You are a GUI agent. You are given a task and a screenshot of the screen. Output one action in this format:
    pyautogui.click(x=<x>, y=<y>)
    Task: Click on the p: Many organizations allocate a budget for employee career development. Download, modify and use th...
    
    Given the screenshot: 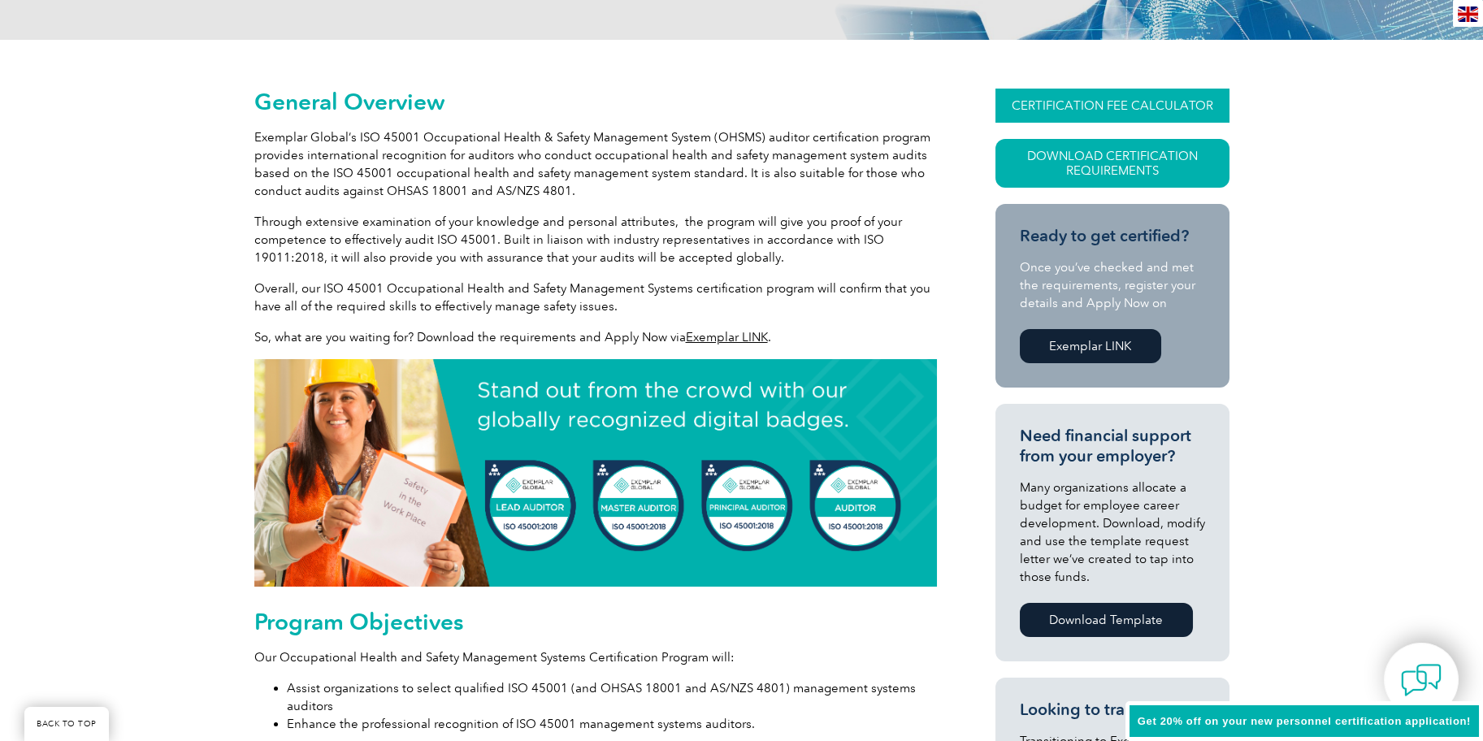 What is the action you would take?
    pyautogui.click(x=1112, y=532)
    